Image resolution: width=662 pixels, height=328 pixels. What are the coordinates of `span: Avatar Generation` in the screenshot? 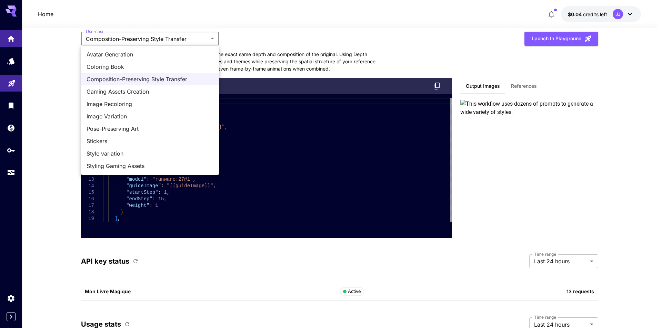 It's located at (150, 54).